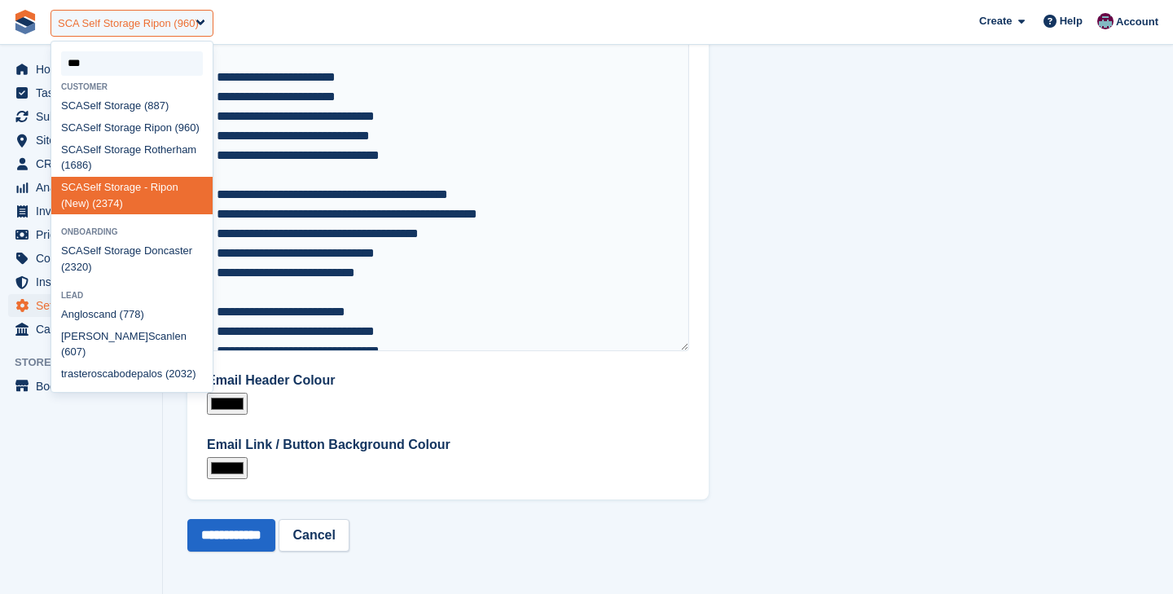 The image size is (1173, 594). What do you see at coordinates (132, 231) in the screenshot?
I see `div: Onboarding` at bounding box center [132, 231].